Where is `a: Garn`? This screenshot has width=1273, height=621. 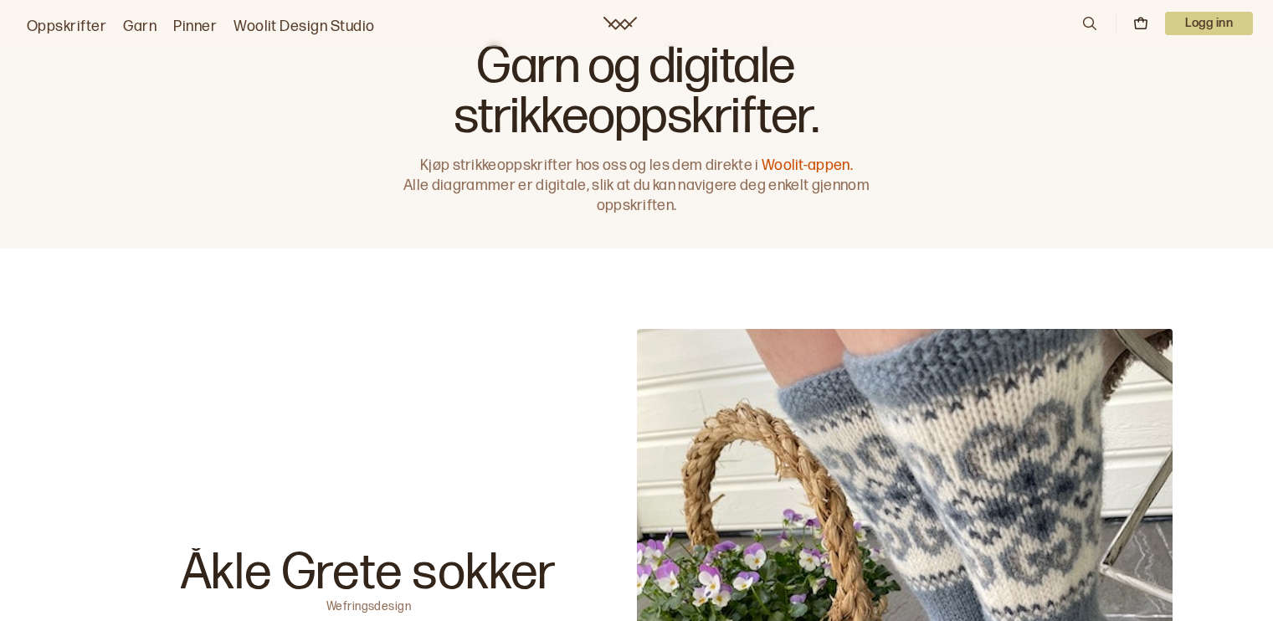
a: Garn is located at coordinates (140, 27).